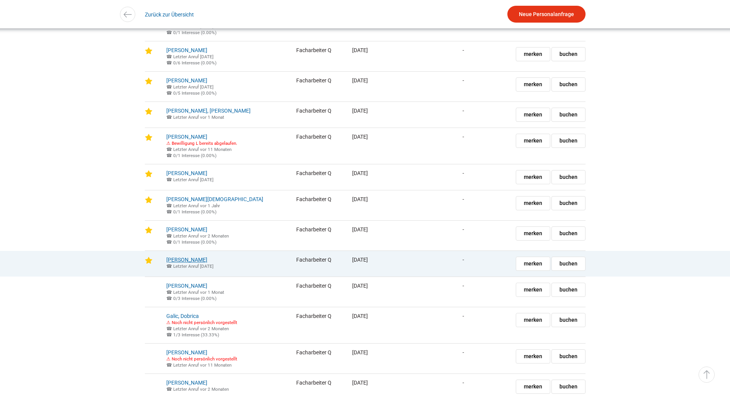  I want to click on td: Bewwerbung, so click(225, 358).